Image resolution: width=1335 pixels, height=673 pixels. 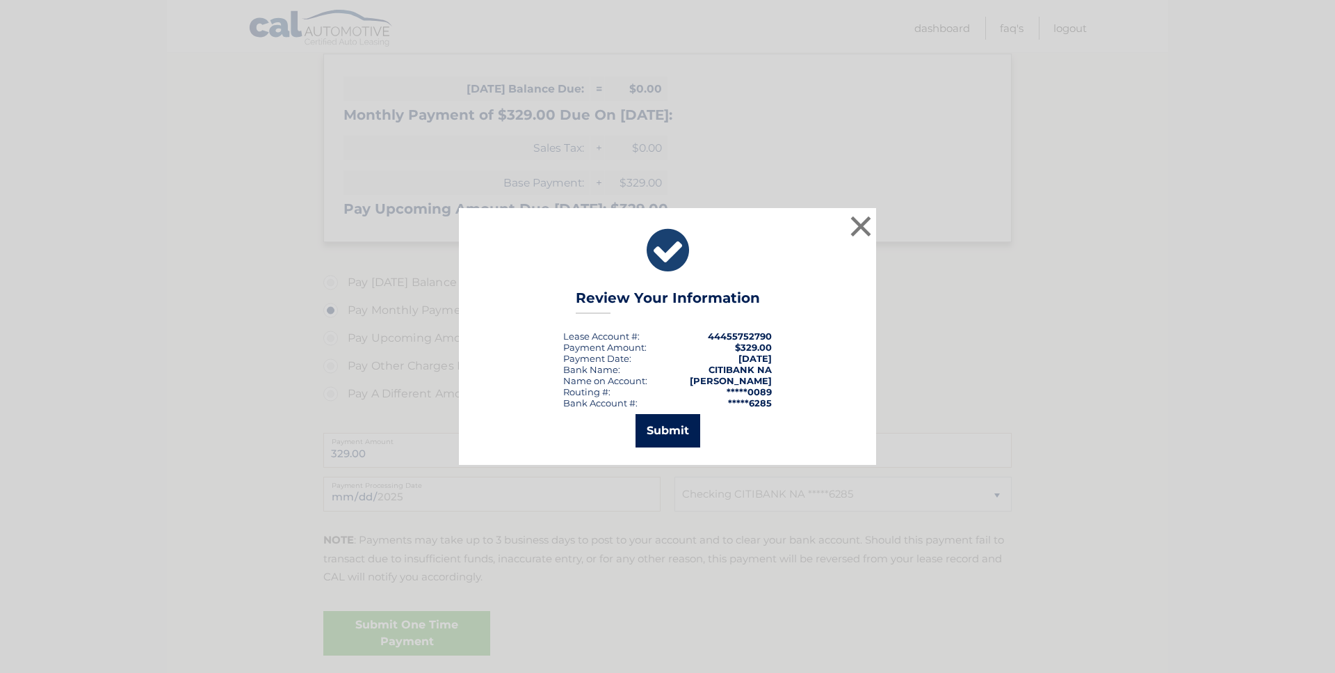 What do you see at coordinates (753, 347) in the screenshot?
I see `span: $329.00` at bounding box center [753, 347].